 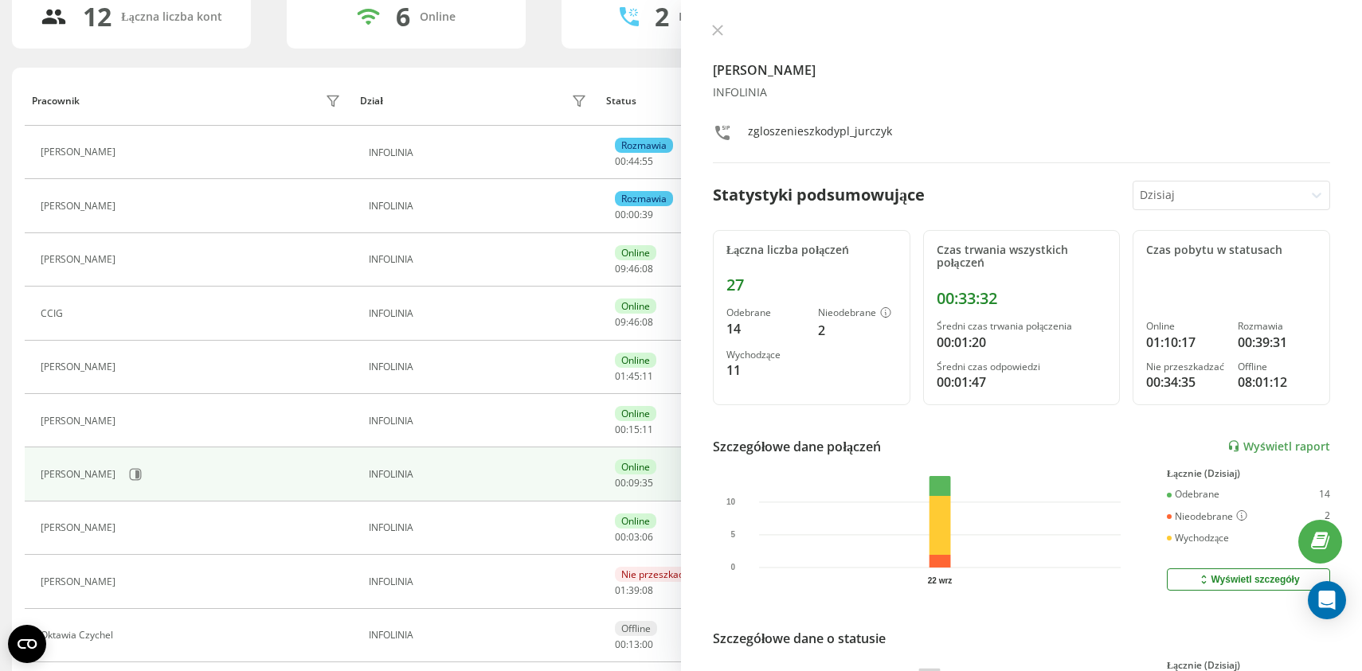 I want to click on div: 00:34:35, so click(x=1185, y=382).